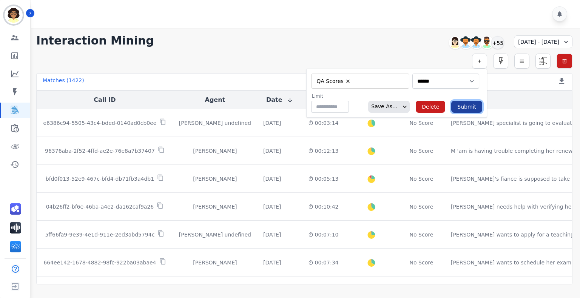 The height and width of the screenshot is (298, 580). What do you see at coordinates (330, 96) in the screenshot?
I see `label: Limit` at bounding box center [330, 96].